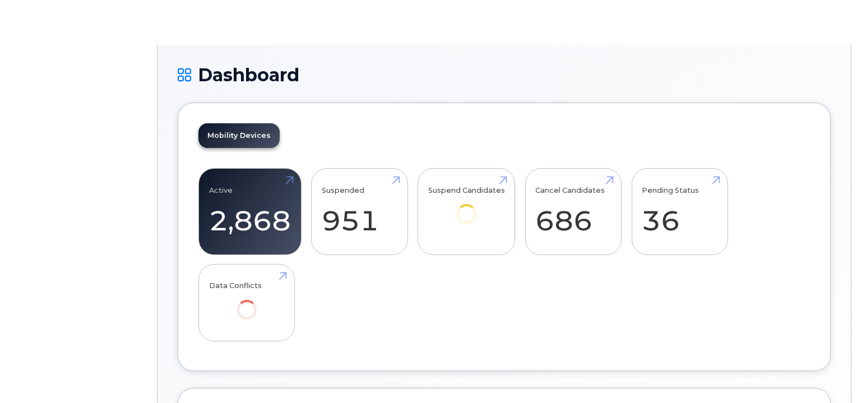  What do you see at coordinates (247, 302) in the screenshot?
I see `a: Data Conflicts` at bounding box center [247, 302].